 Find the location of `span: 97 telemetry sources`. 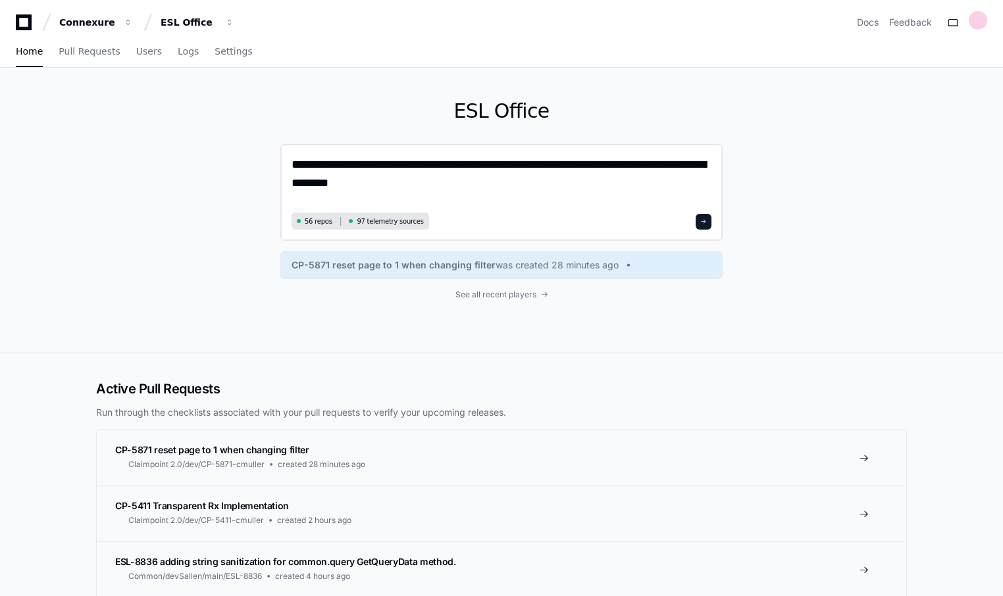

span: 97 telemetry sources is located at coordinates (390, 221).